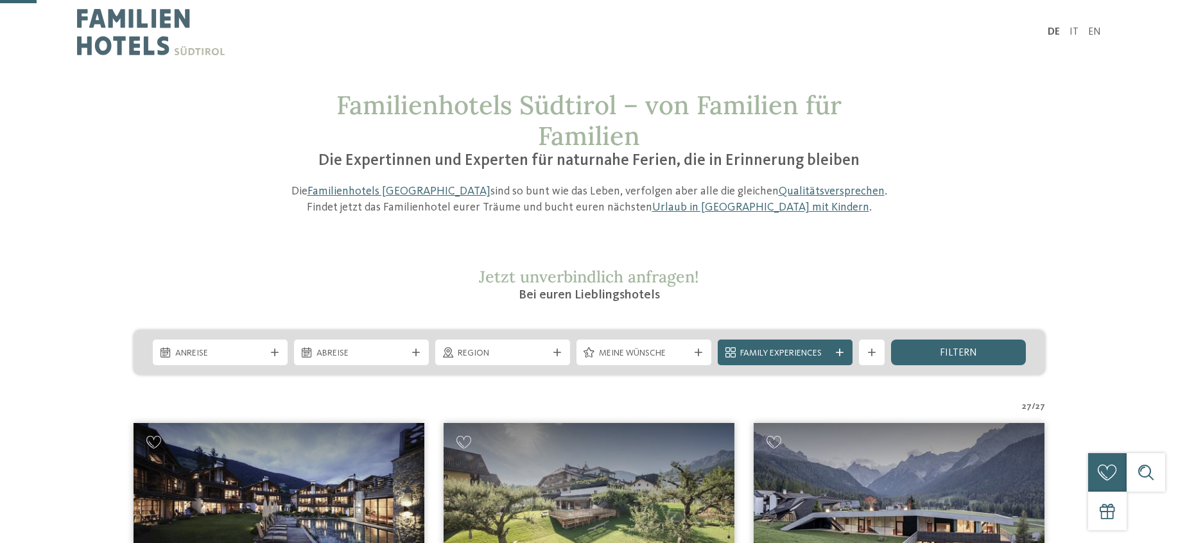 This screenshot has width=1178, height=543. I want to click on span: Bei euren Lieblingshotels, so click(590, 295).